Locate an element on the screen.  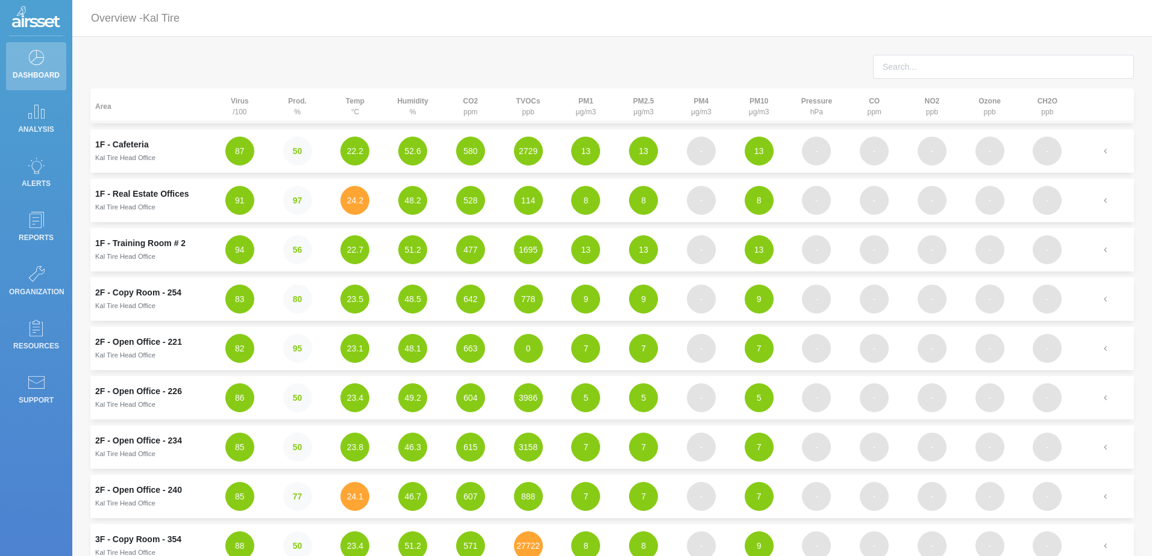
td: 1F - Training Room # 2Kal Tire Head Office is located at coordinates (151, 250).